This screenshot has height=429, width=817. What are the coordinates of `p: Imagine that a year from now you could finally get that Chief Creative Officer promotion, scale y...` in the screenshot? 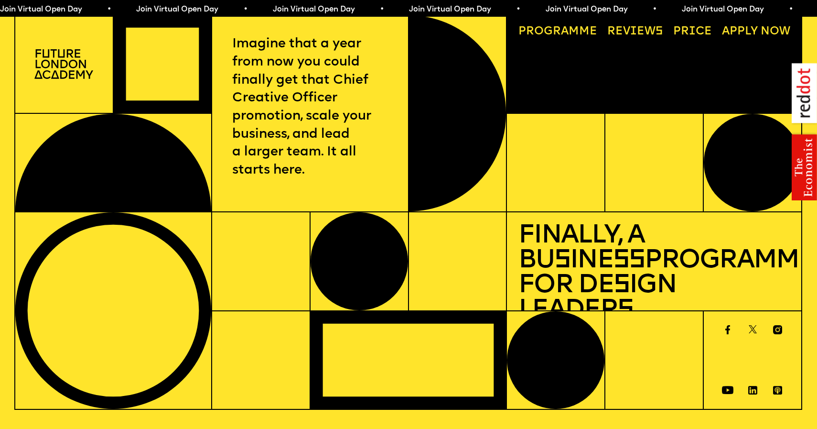 It's located at (310, 107).